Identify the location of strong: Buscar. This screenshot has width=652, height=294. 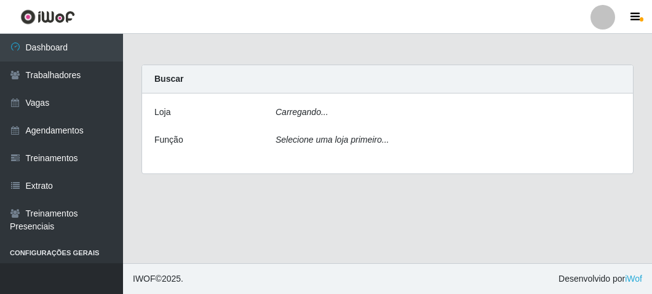
(168, 79).